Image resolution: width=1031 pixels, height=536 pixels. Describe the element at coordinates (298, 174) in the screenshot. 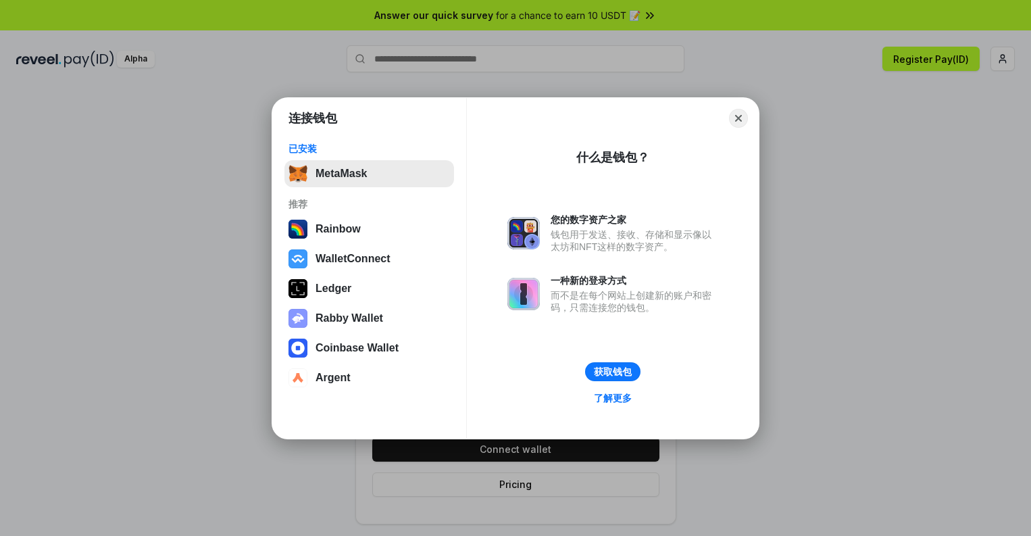

I see `img: svg+xml,%3Csvg%20fill%3D%22none%22%20height%3D%2233%22%20viewBox%3D%220%200%2035%2033%22%20width%...` at that location.